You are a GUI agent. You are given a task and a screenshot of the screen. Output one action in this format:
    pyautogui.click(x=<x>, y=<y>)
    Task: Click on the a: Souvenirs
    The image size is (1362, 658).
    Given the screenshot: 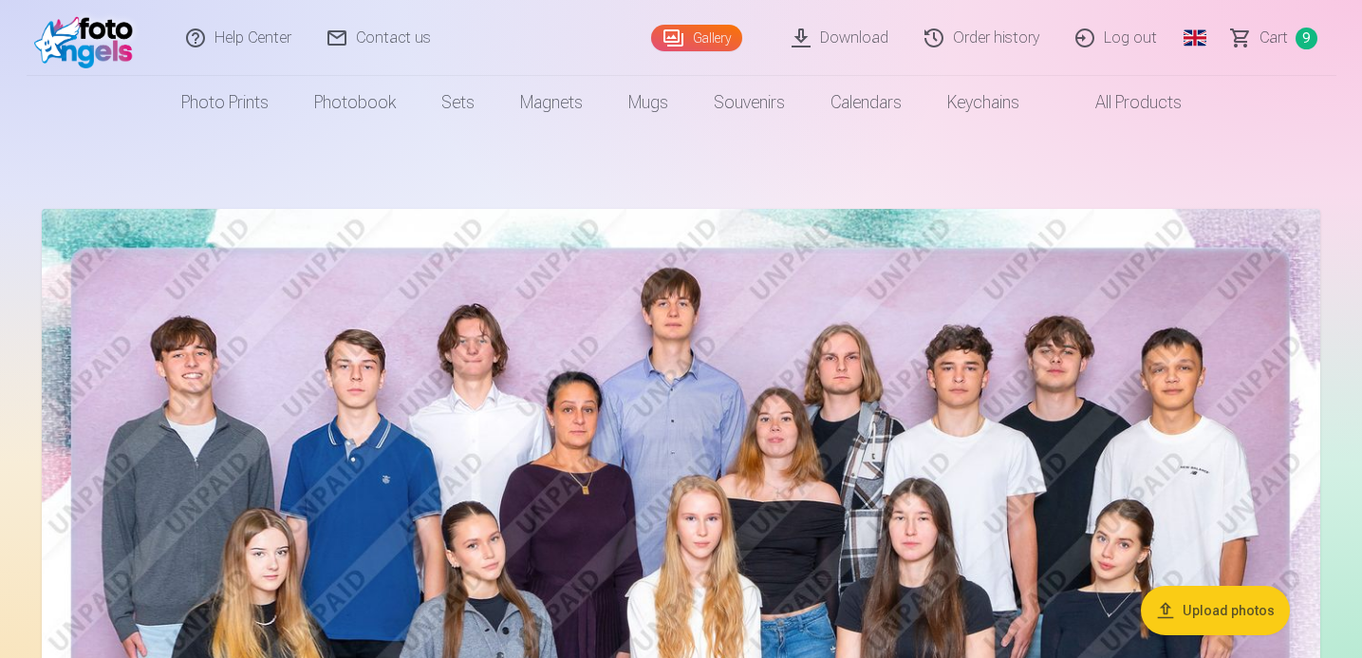 What is the action you would take?
    pyautogui.click(x=749, y=103)
    